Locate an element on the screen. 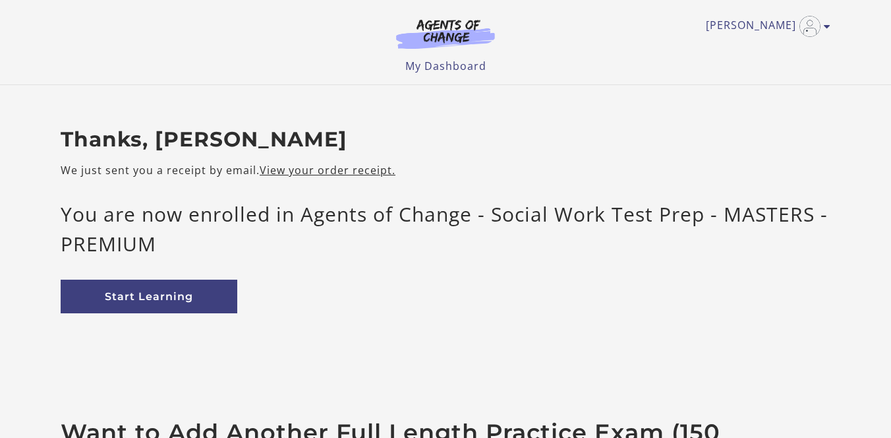 Image resolution: width=891 pixels, height=438 pixels. a: Toggle menu is located at coordinates (765, 26).